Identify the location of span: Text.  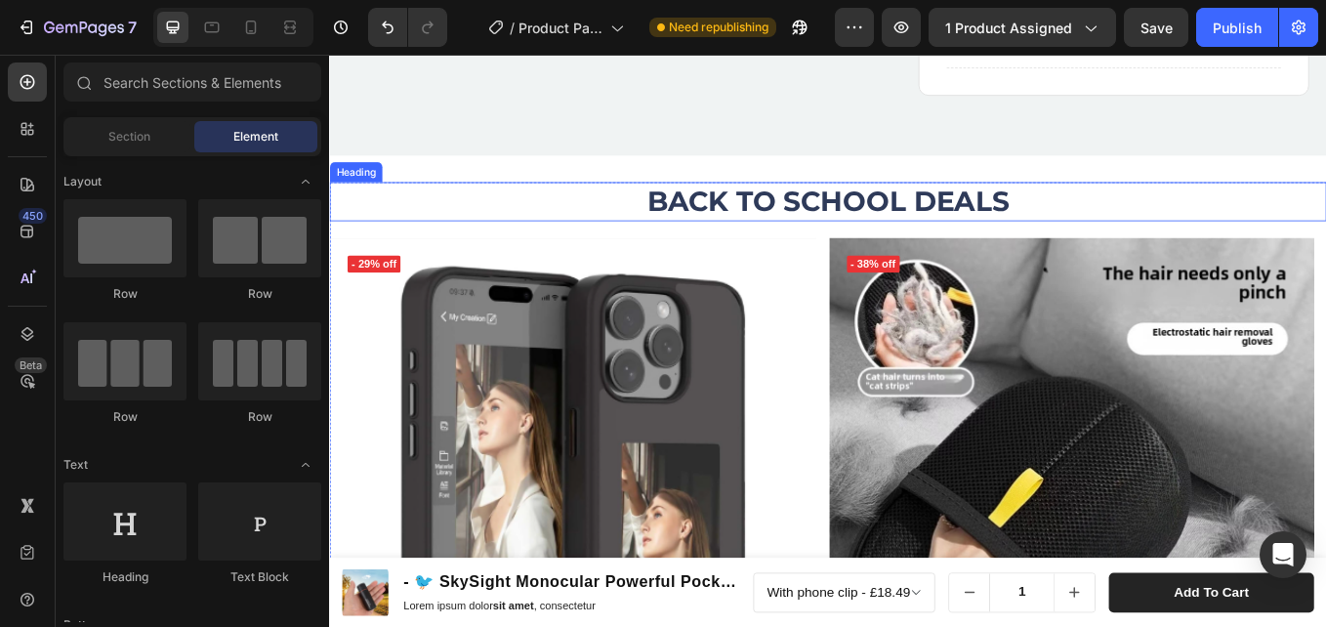
(75, 465).